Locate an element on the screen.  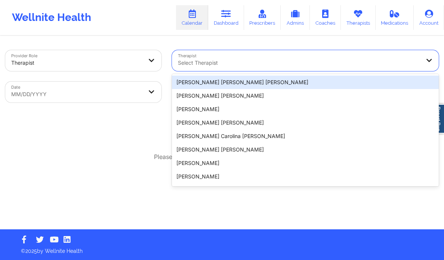
a: Therapists is located at coordinates (358, 18).